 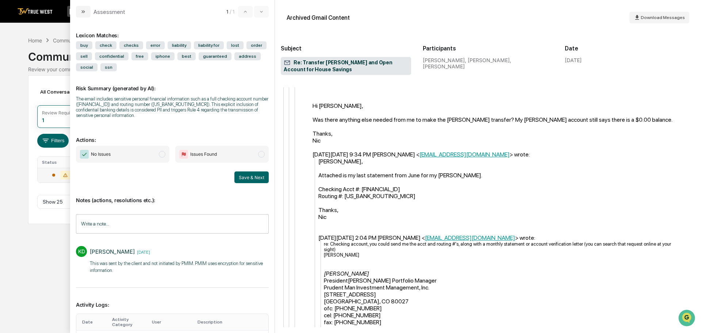 I want to click on time: Monday, July 21, 2025 at 1:10:06 PM MDT, so click(x=142, y=251).